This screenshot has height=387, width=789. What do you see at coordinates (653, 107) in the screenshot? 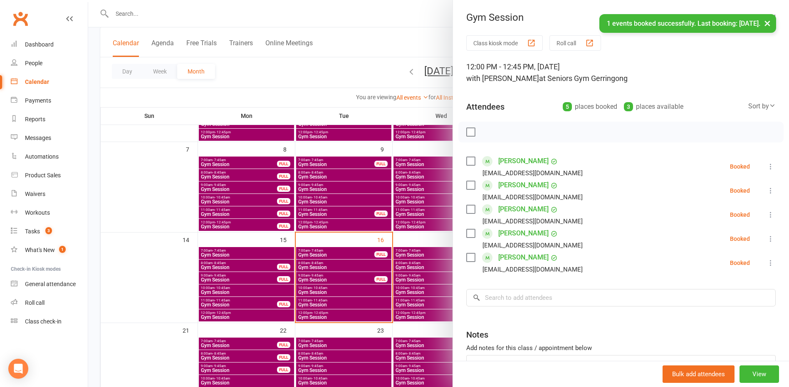
I see `div: places available` at bounding box center [653, 107].